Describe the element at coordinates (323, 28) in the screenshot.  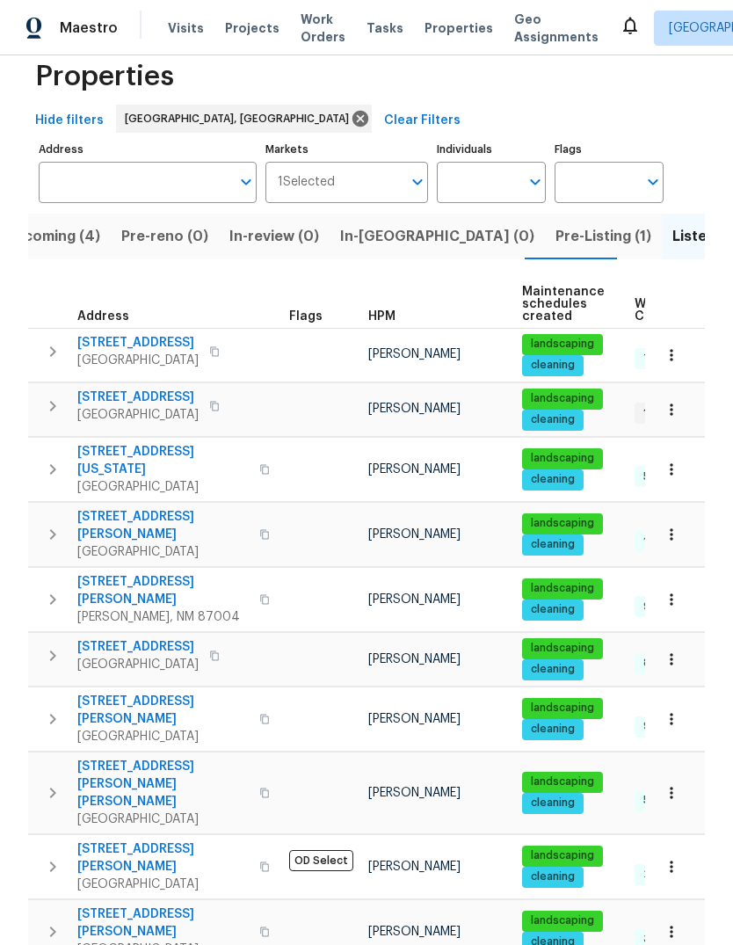
I see `span: Work Orders` at that location.